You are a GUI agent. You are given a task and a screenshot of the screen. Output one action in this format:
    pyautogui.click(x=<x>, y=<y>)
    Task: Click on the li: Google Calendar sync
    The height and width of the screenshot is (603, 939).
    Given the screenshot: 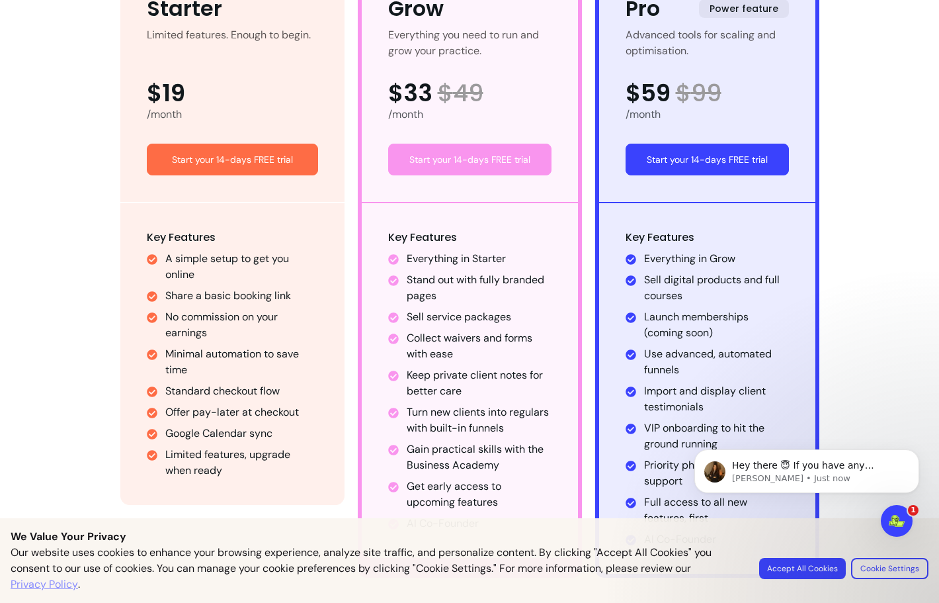 What is the action you would take?
    pyautogui.click(x=241, y=433)
    